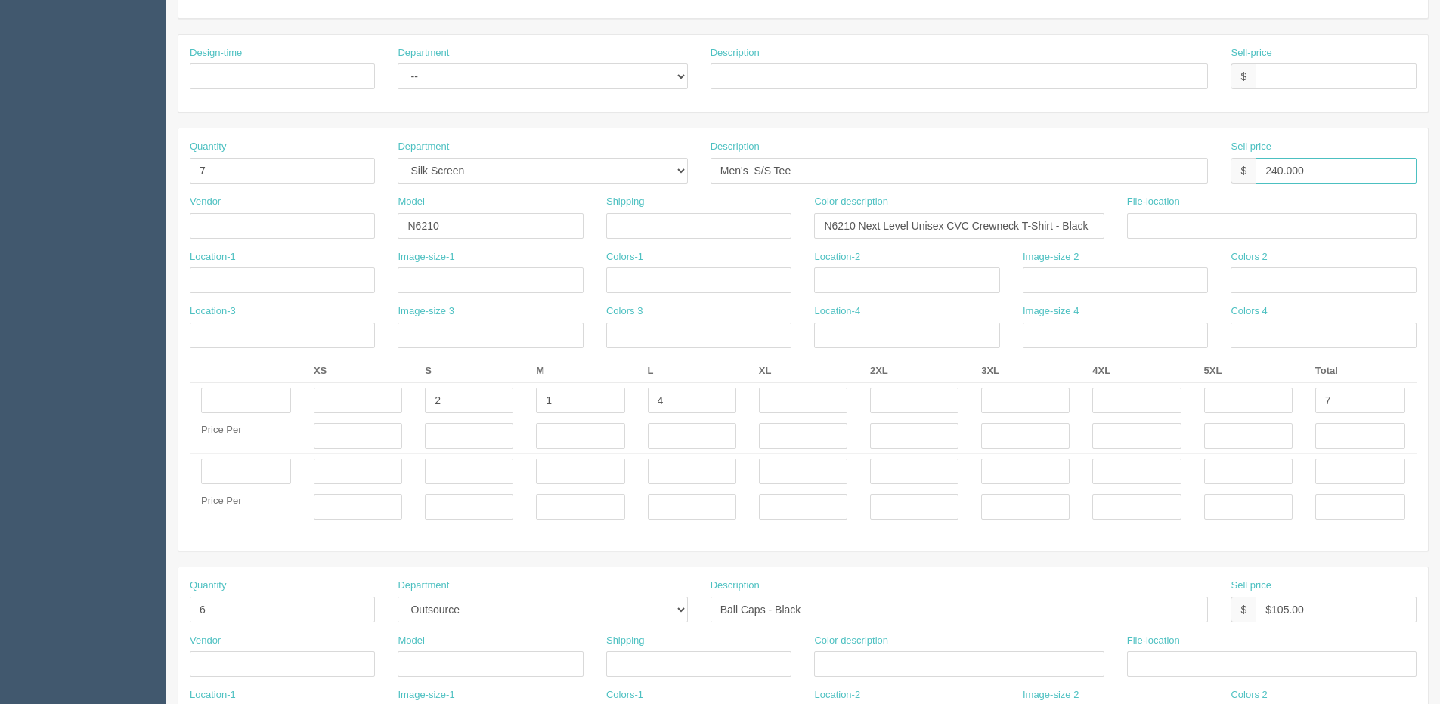 The image size is (1440, 704). What do you see at coordinates (425, 311) in the screenshot?
I see `label: Image-size 3` at bounding box center [425, 311].